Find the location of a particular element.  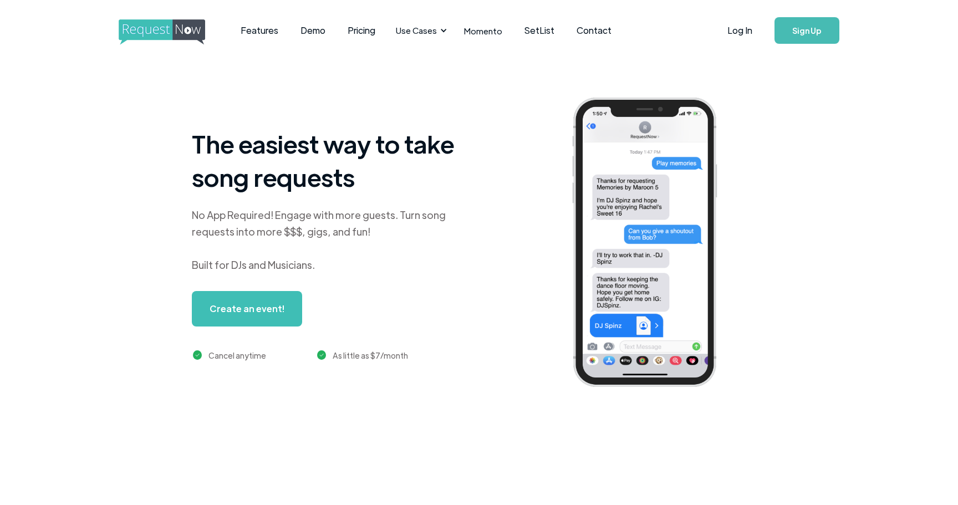

div: As little as $7/month is located at coordinates (370, 355).